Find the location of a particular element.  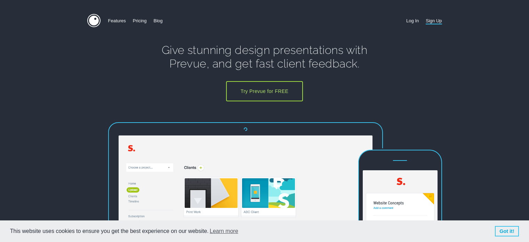

span: This website uses cookies to ensure you get the best experience on our website. is located at coordinates (250, 231).